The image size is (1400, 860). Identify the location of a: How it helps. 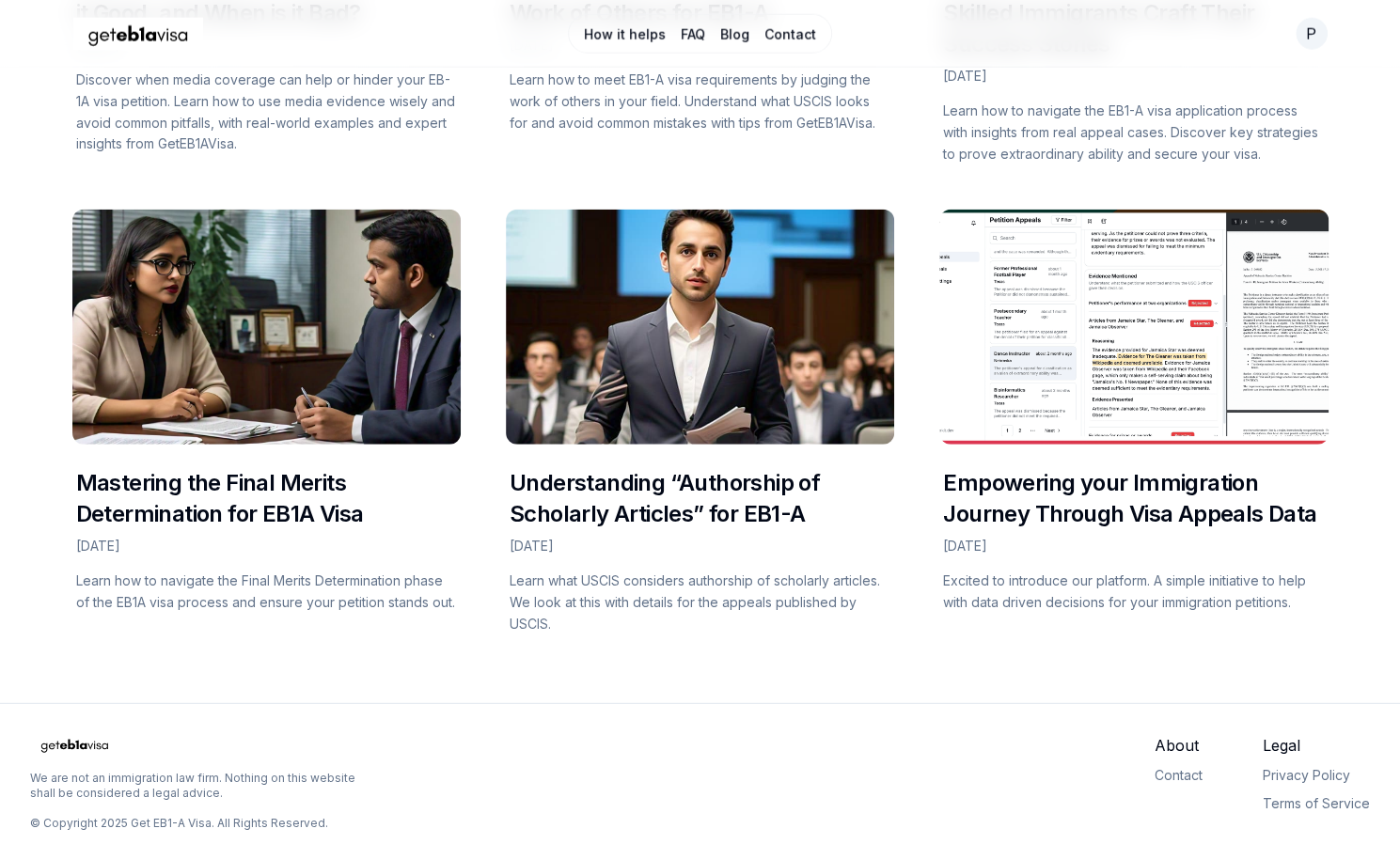
(624, 35).